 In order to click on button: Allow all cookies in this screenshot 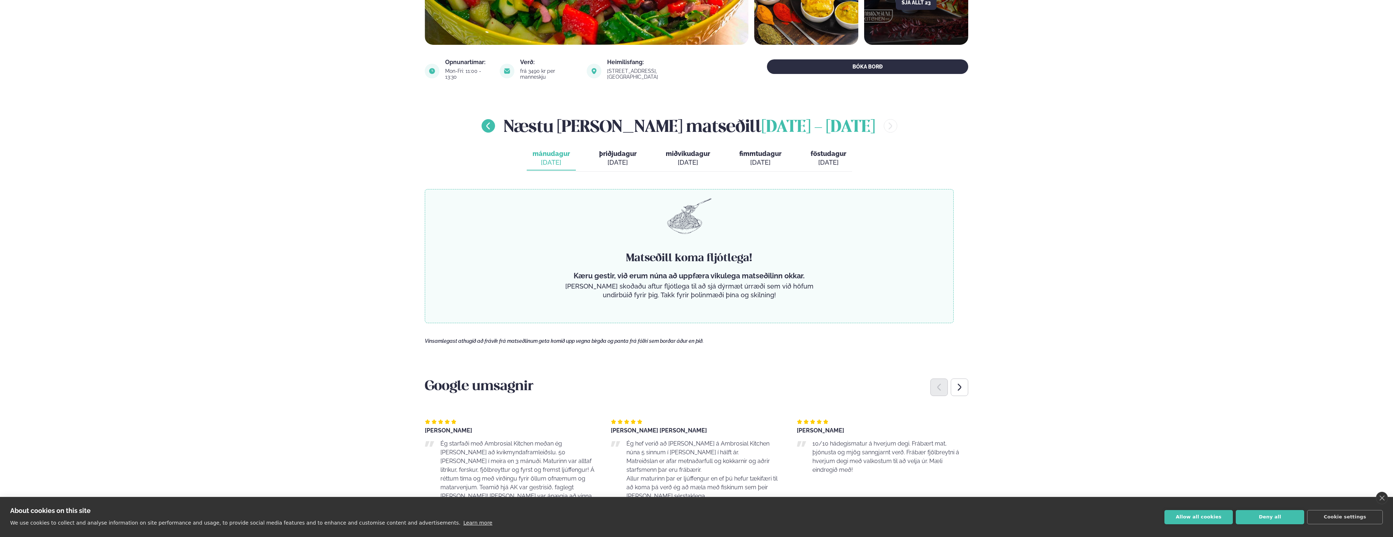, I will do `click(1199, 517)`.